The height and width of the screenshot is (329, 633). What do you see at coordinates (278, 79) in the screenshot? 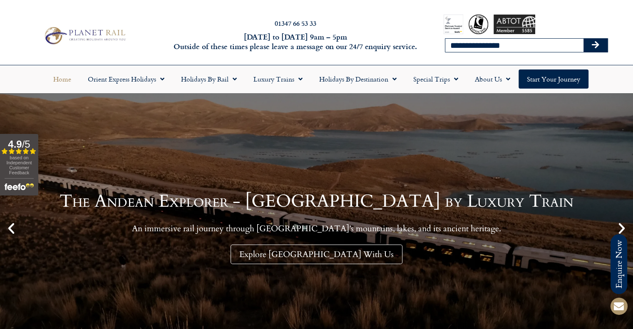
I see `a: Luxury Trains` at bounding box center [278, 79].